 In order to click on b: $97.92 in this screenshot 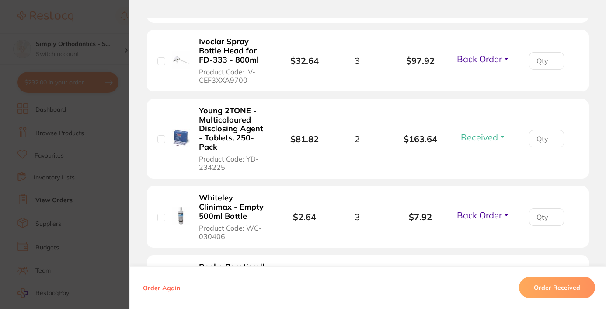, I will do `click(420, 60)`.